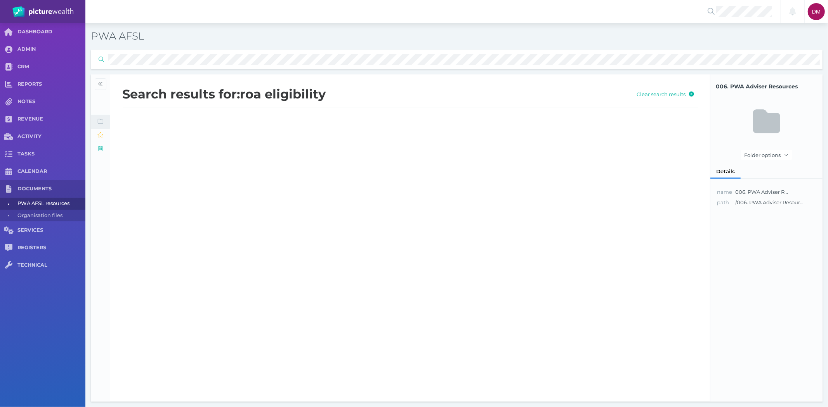 This screenshot has height=407, width=828. I want to click on span: REGISTERS, so click(51, 248).